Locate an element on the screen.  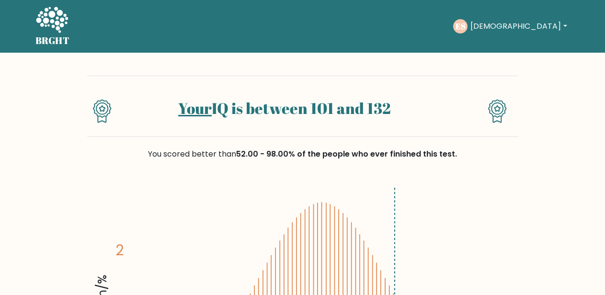
h1: IQ is between 101 and 132 is located at coordinates (284, 108).